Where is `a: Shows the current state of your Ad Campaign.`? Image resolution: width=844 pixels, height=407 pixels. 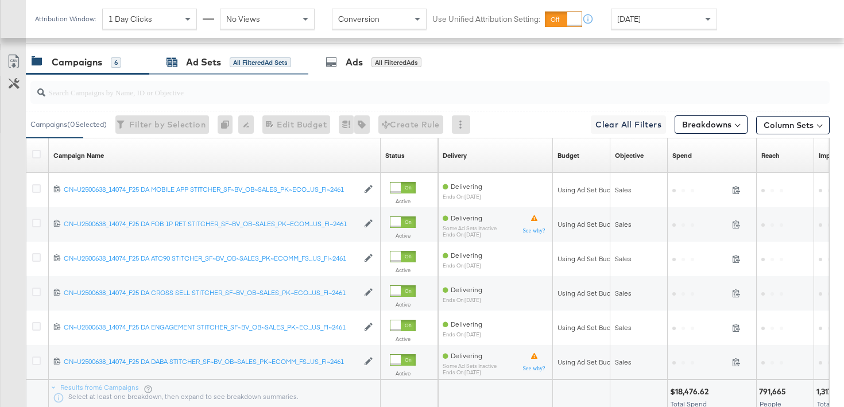 a: Shows the current state of your Ad Campaign. is located at coordinates (395, 156).